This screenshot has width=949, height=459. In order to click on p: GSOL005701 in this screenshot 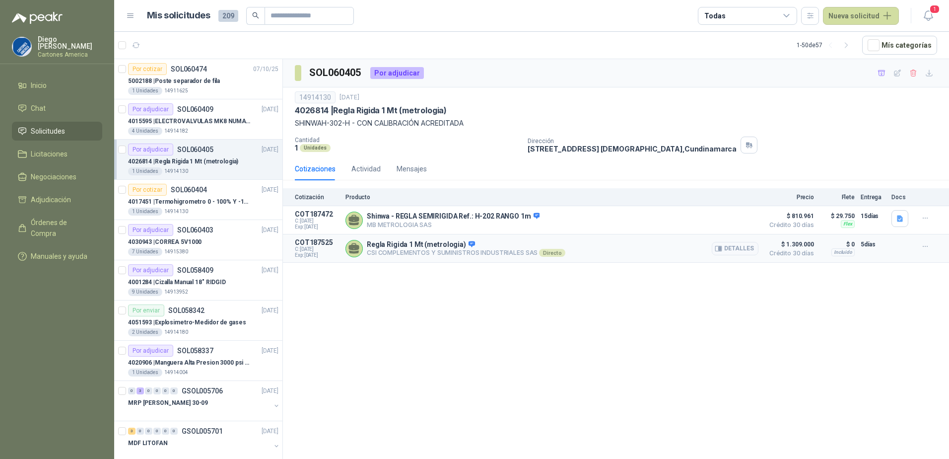, I will do `click(202, 431)`.